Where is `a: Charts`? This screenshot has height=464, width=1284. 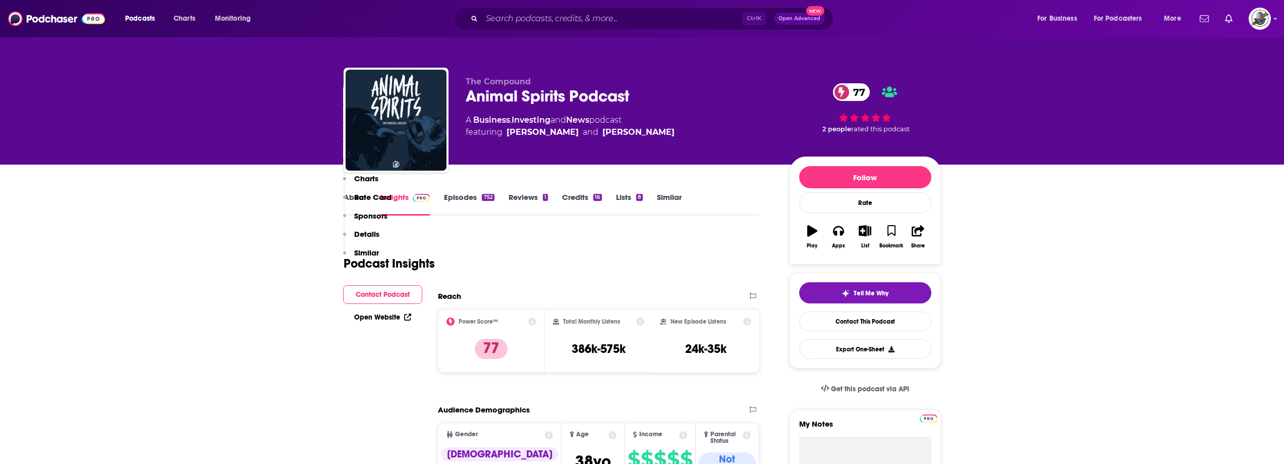
a: Charts is located at coordinates (184, 19).